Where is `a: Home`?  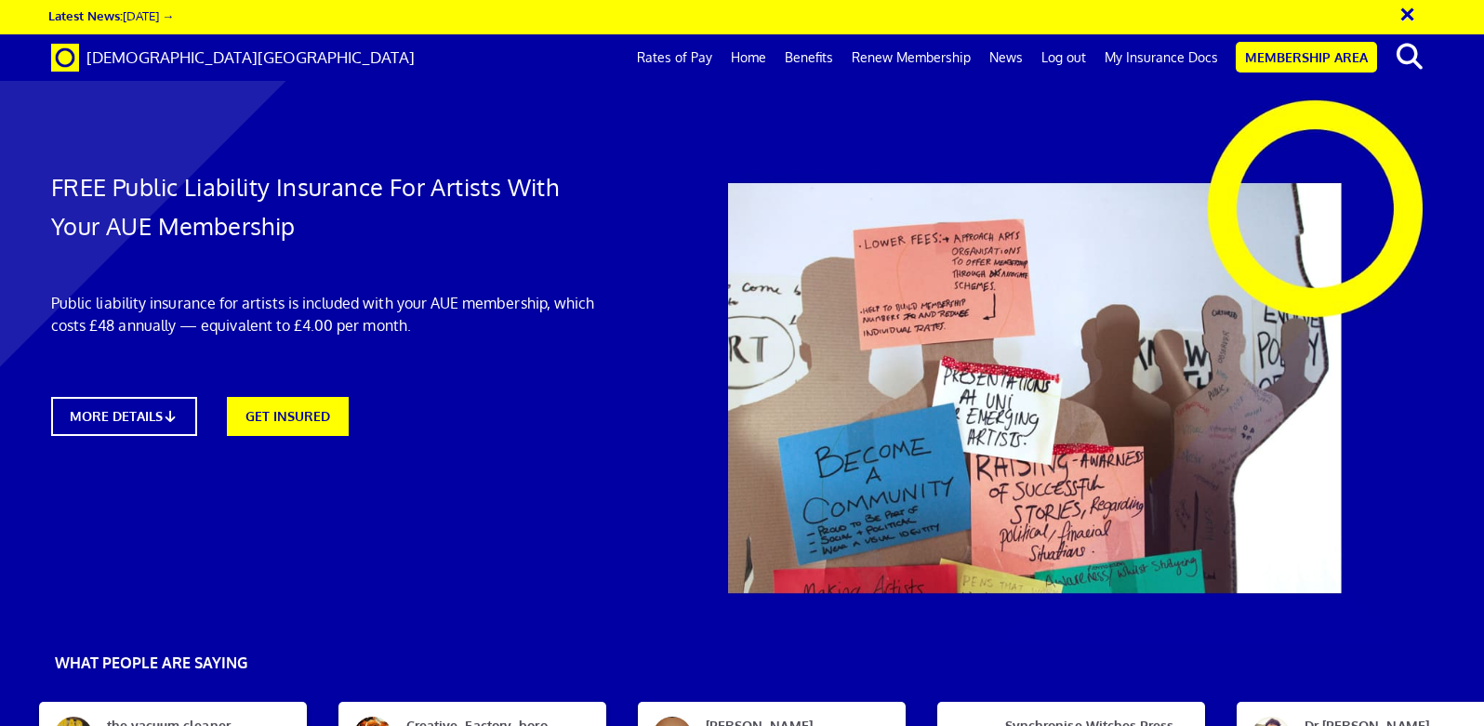
a: Home is located at coordinates (749, 58).